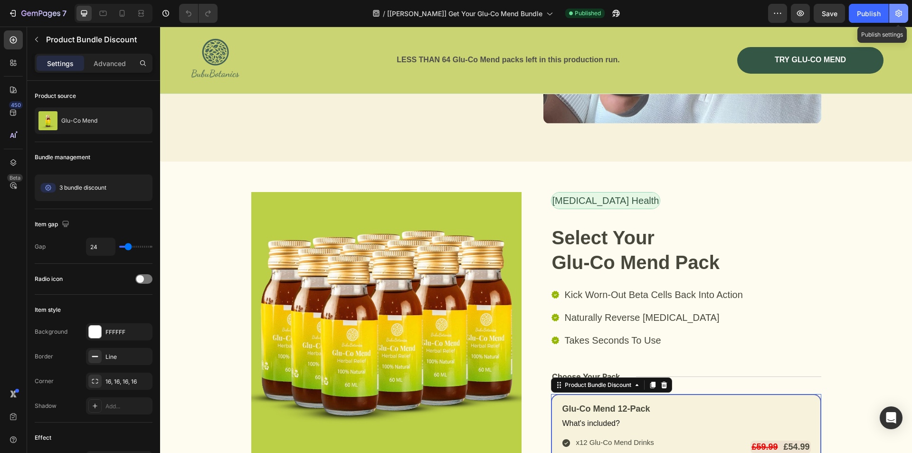 This screenshot has height=453, width=912. I want to click on p: Settings, so click(60, 63).